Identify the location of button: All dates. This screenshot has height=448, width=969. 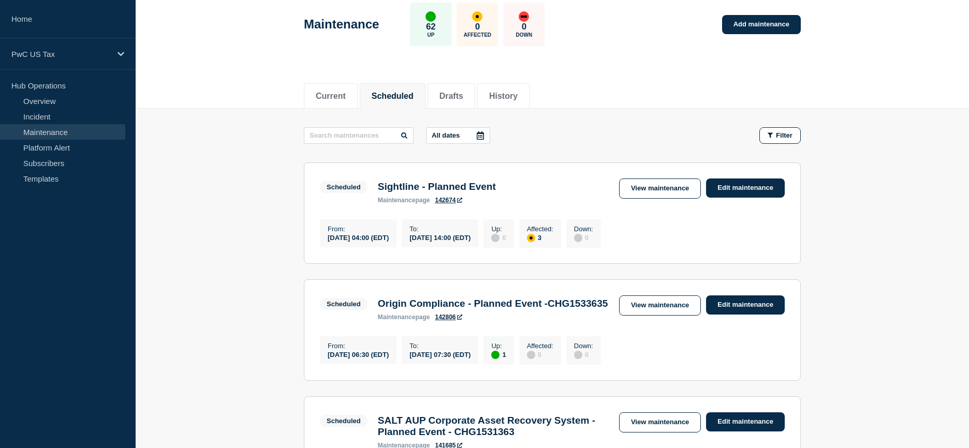
(458, 136).